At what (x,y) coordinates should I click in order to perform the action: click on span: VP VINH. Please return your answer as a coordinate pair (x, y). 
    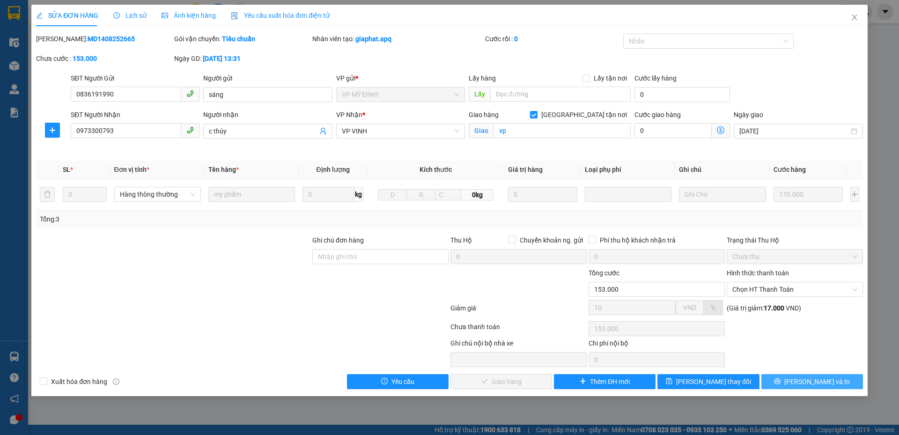
    Looking at the image, I should click on (401, 131).